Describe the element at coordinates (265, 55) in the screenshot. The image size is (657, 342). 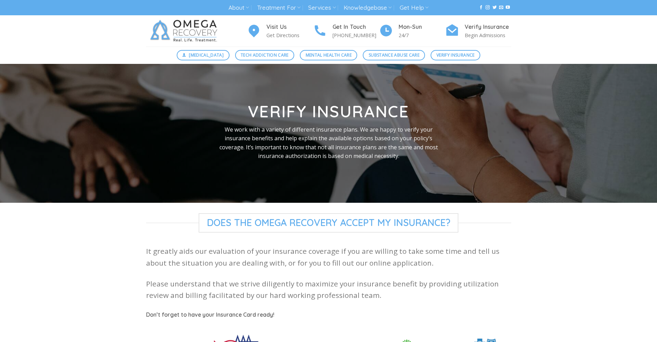
I see `a: Tech Addiction Care` at that location.